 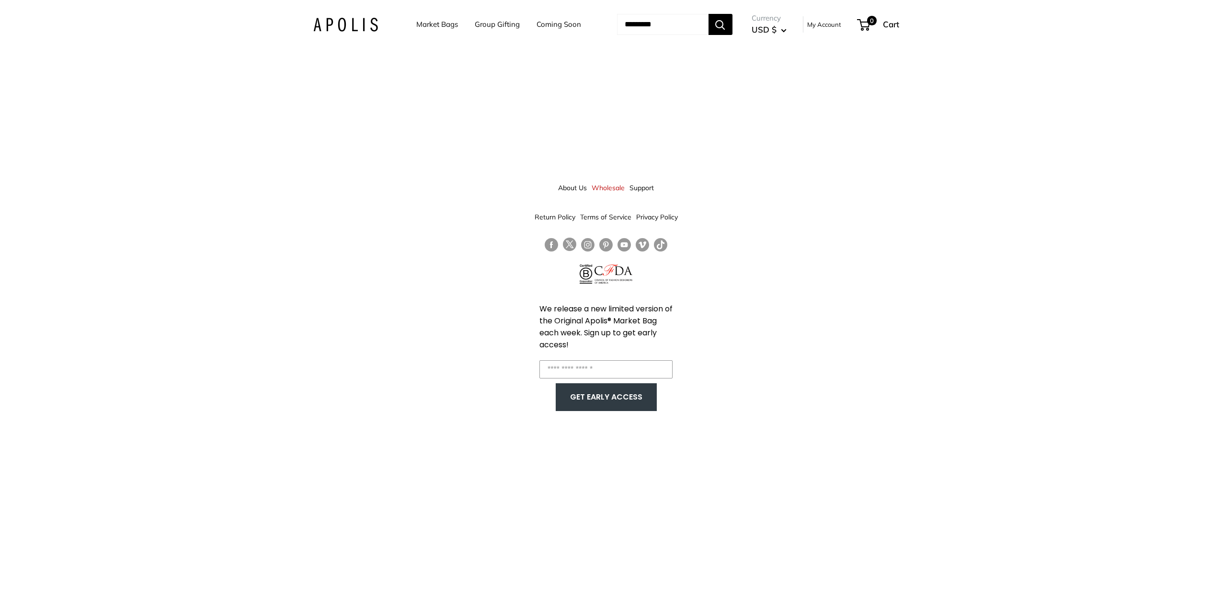 I want to click on input: Enter your email, so click(x=606, y=369).